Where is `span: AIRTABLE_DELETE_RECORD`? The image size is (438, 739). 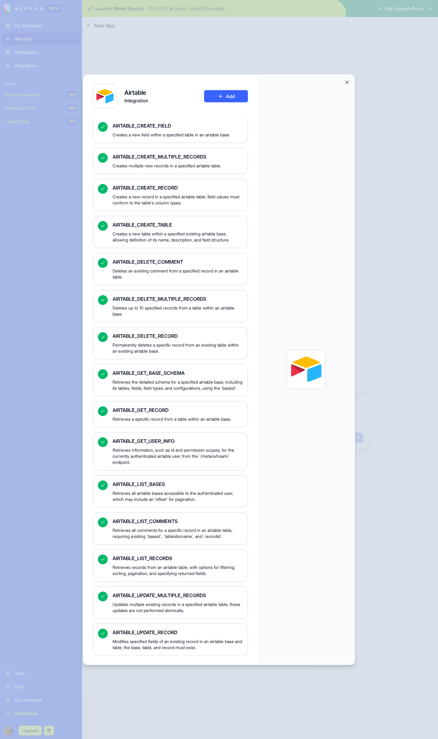
span: AIRTABLE_DELETE_RECORD is located at coordinates (177, 336).